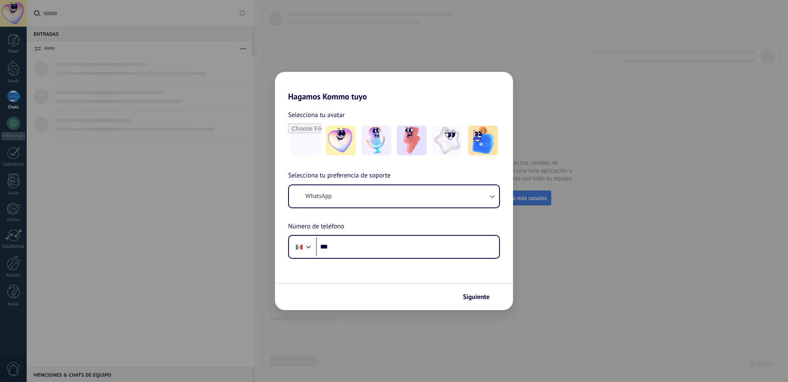 The image size is (788, 382). Describe the element at coordinates (394, 87) in the screenshot. I see `h2: Hagamos Kommo tuyo` at that location.